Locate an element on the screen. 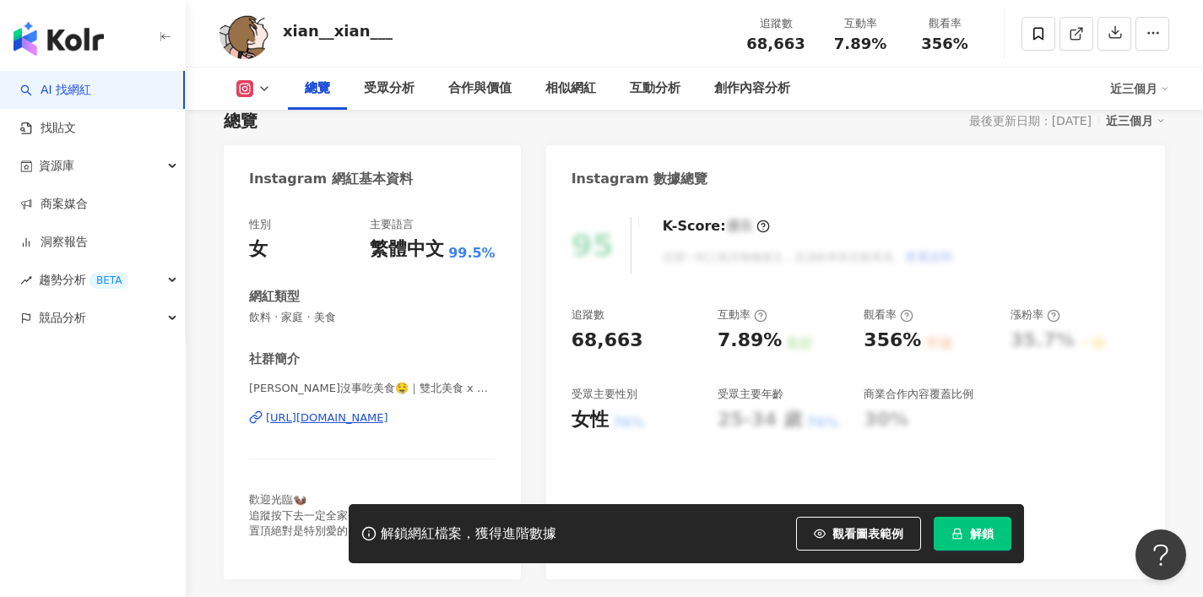 The width and height of the screenshot is (1203, 597). div: 性別 is located at coordinates (260, 225).